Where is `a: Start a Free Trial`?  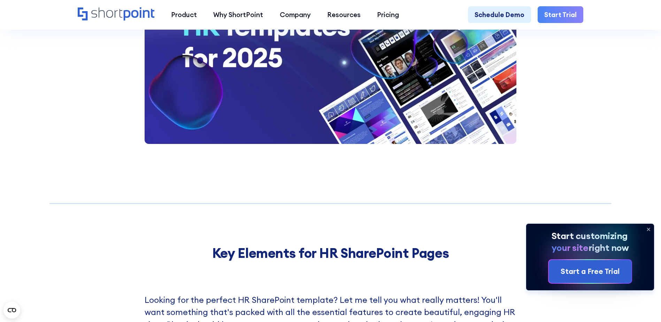
a: Start a Free Trial is located at coordinates (590, 272).